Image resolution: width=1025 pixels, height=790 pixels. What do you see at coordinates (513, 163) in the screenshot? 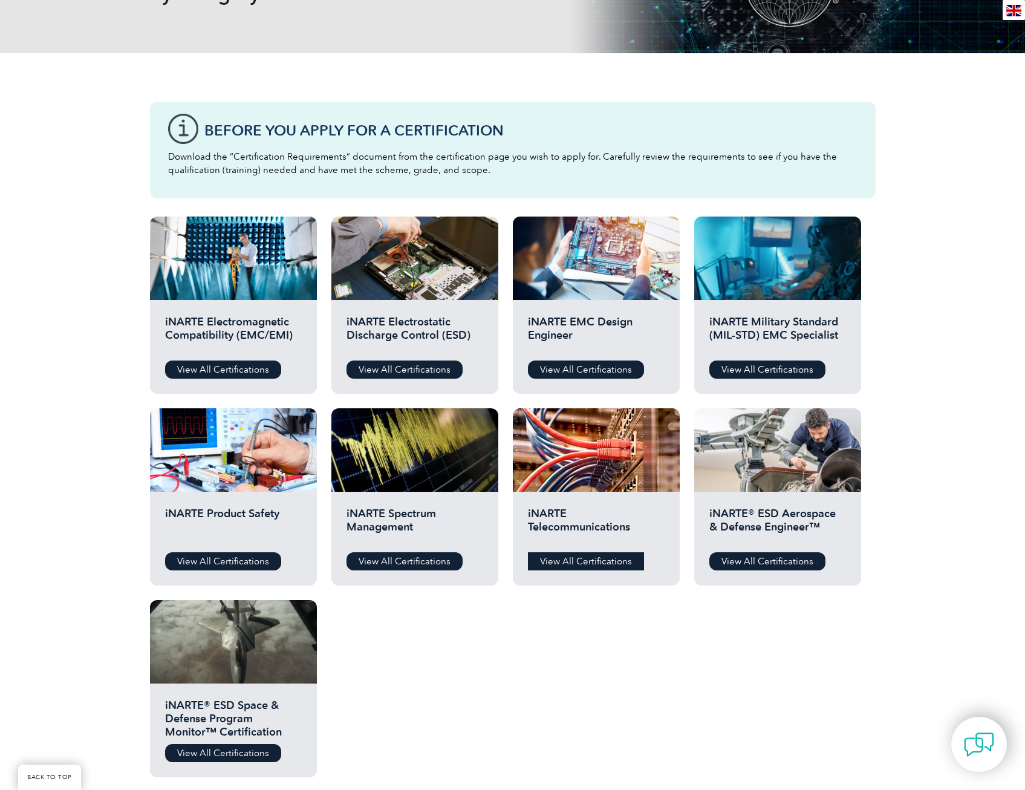
I see `p: Download the “Certification Requirements” document from the certification page you wish to apply ...` at bounding box center [513, 163].